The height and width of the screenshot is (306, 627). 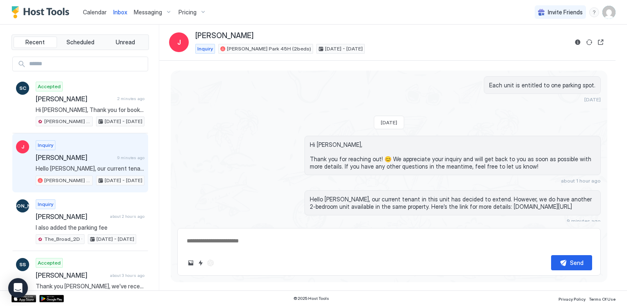 What do you see at coordinates (42, 12) in the screenshot?
I see `div: Host Tools Logo` at bounding box center [42, 12].